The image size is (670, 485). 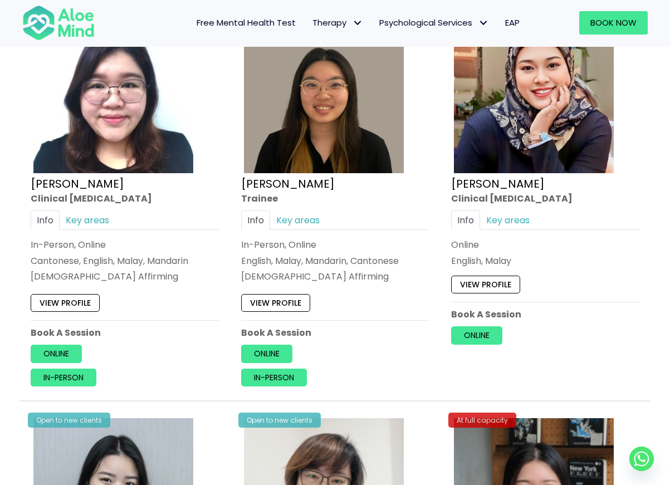 I want to click on a: EAP, so click(x=513, y=23).